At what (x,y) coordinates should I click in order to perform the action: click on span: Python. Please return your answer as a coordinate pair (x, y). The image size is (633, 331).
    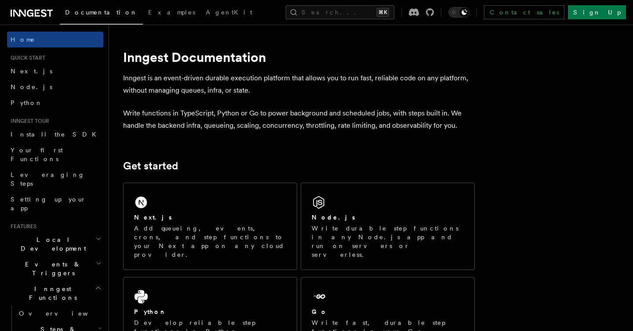
    Looking at the image, I should click on (26, 103).